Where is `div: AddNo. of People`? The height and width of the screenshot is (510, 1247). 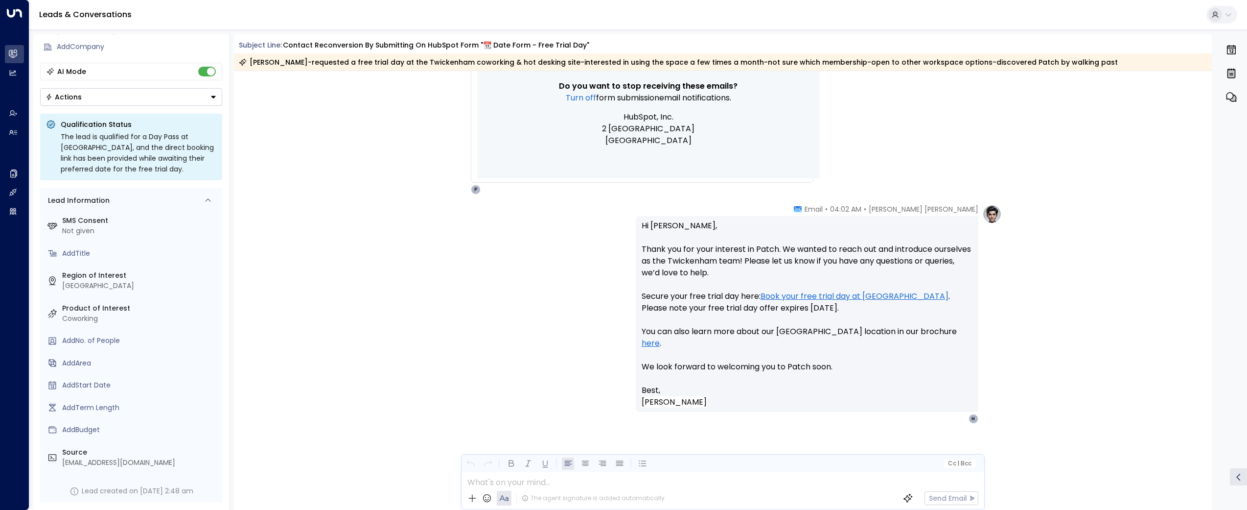
div: AddNo. of People is located at coordinates (140, 340).